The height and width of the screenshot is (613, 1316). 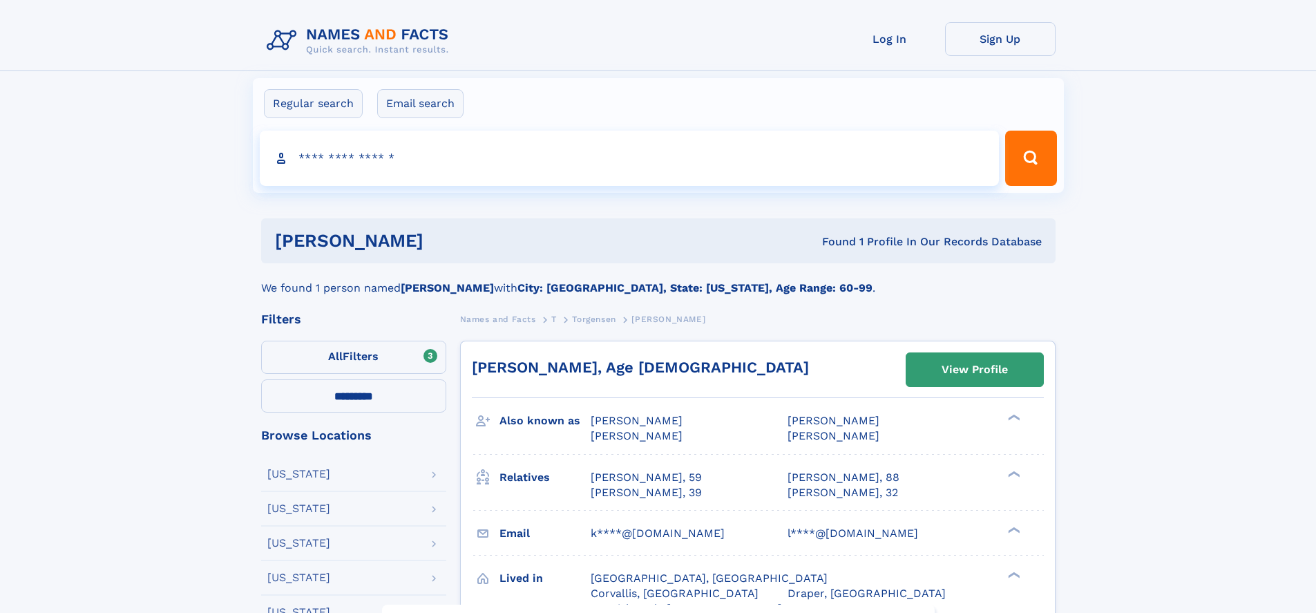 What do you see at coordinates (335, 356) in the screenshot?
I see `span: All` at bounding box center [335, 356].